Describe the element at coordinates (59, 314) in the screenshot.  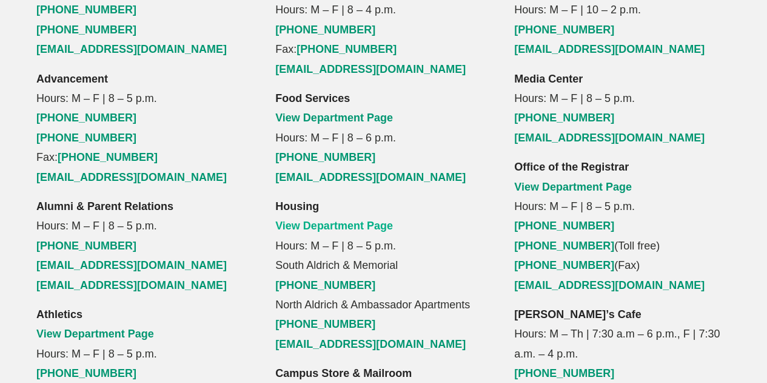
I see `strong: Athletics` at that location.